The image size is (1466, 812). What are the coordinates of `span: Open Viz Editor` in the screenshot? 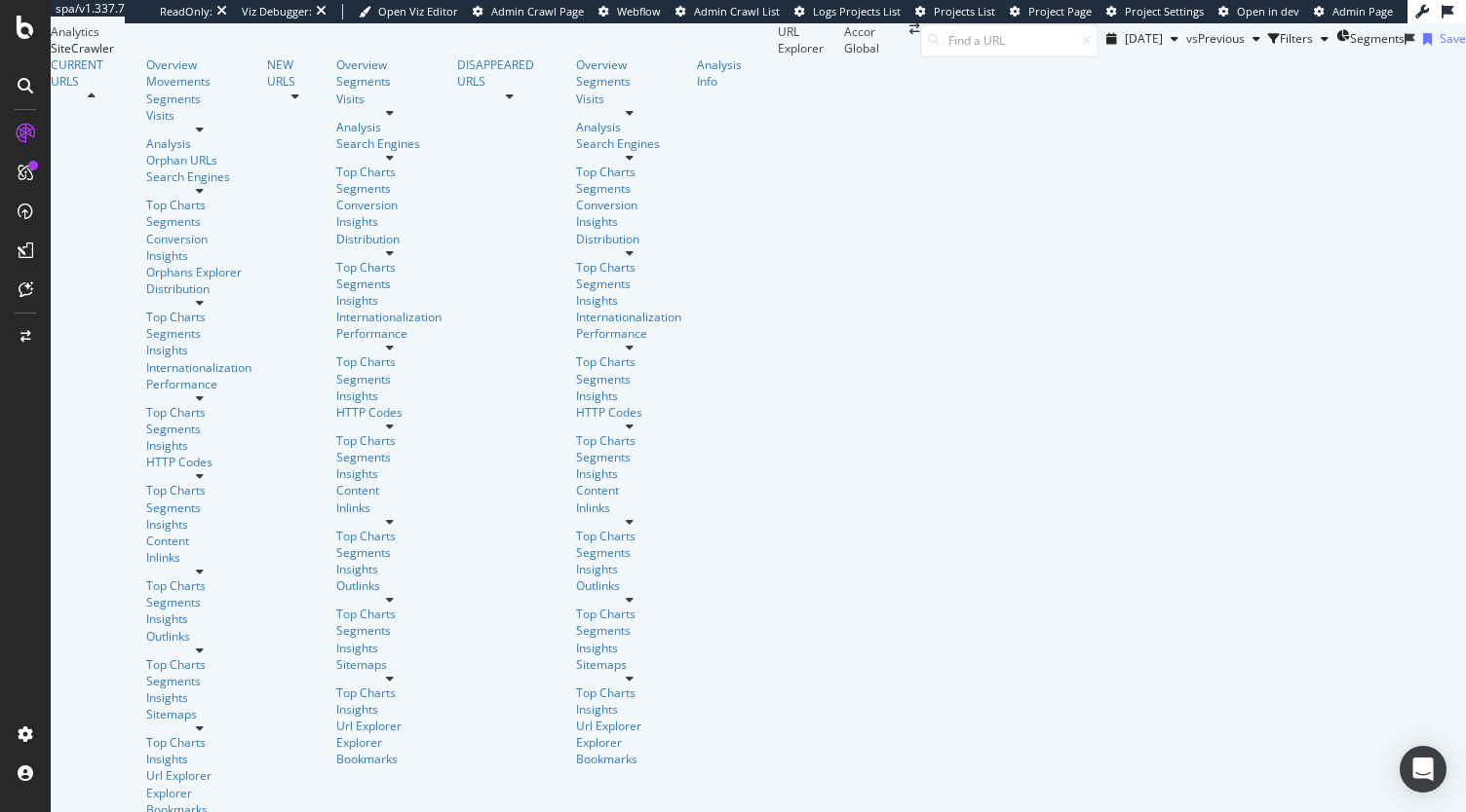 It's located at (418, 11).